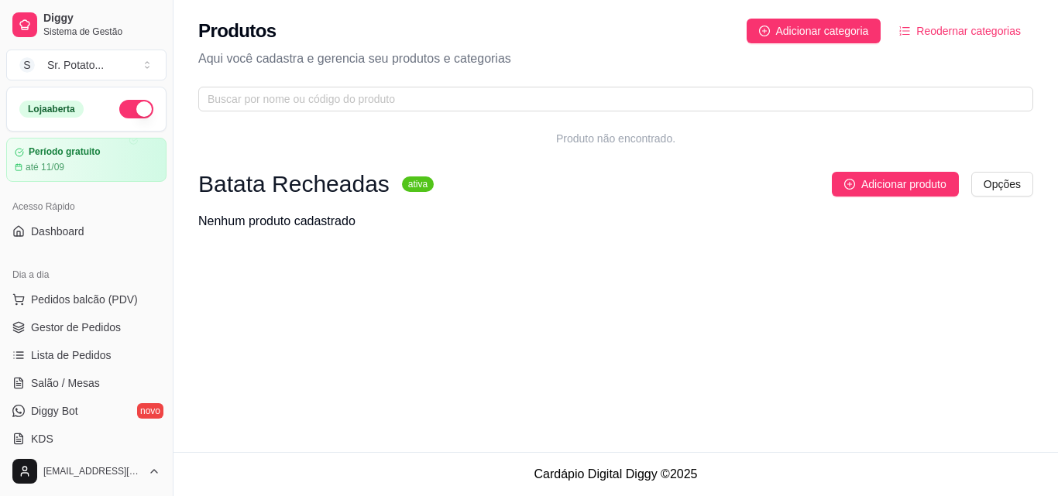 The image size is (1058, 496). What do you see at coordinates (101, 19) in the screenshot?
I see `span: Diggy` at bounding box center [101, 19].